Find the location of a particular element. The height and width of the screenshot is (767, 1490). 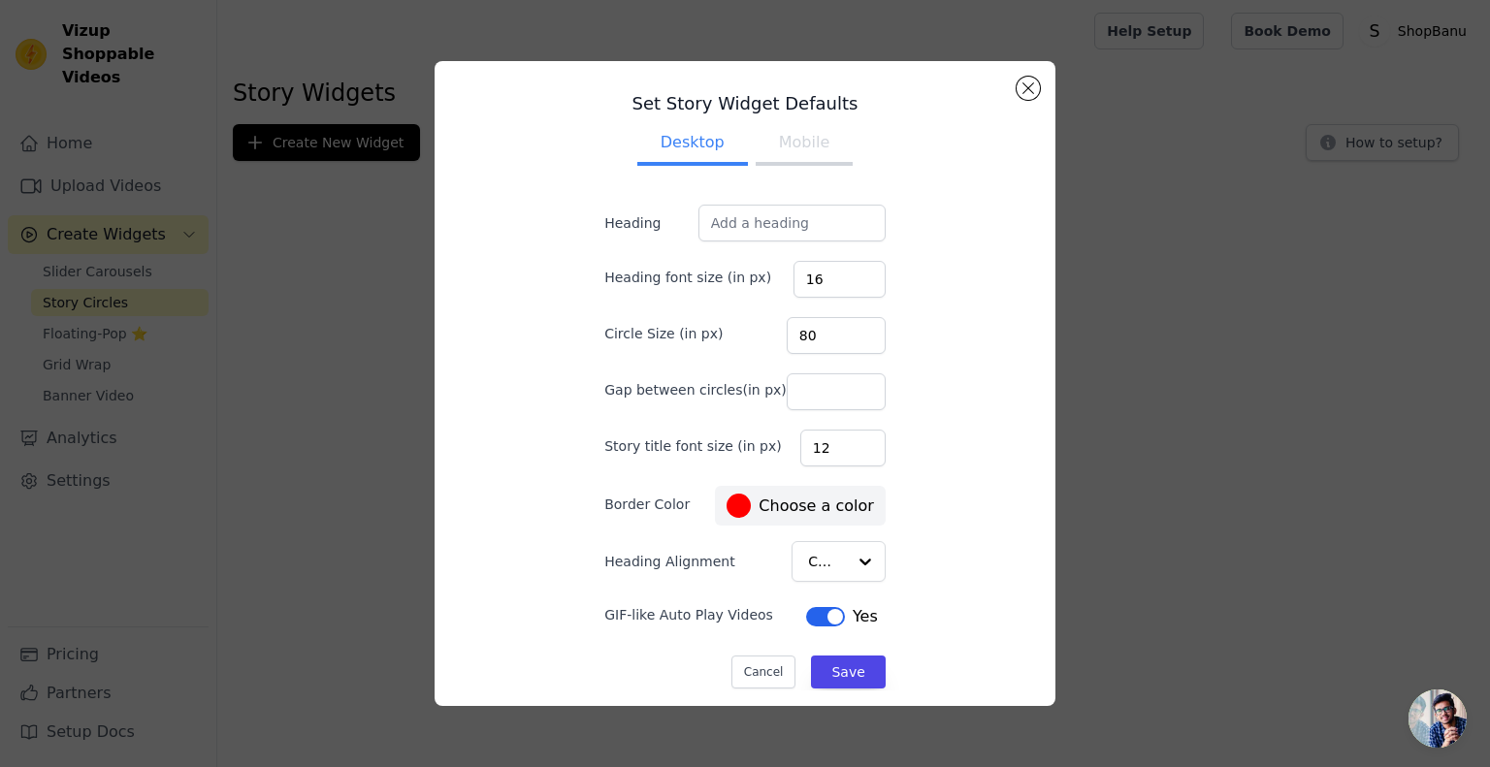

button: Mobile is located at coordinates (804, 145).